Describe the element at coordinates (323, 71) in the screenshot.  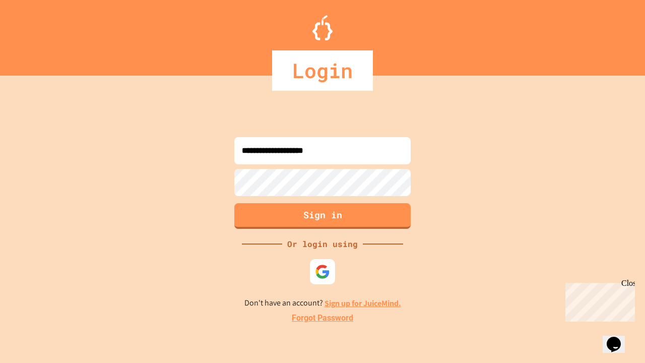
I see `div: Login` at that location.